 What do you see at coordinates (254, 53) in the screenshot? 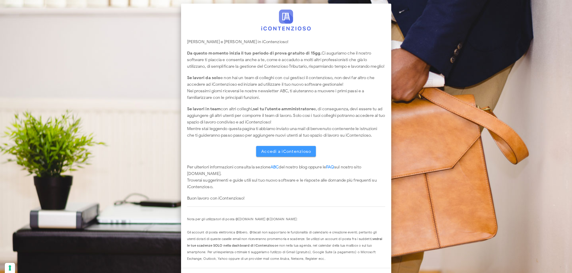
I see `strong: Da questo momento inizia il tuo periodo di prova gratuito di 15gg.` at bounding box center [254, 53].